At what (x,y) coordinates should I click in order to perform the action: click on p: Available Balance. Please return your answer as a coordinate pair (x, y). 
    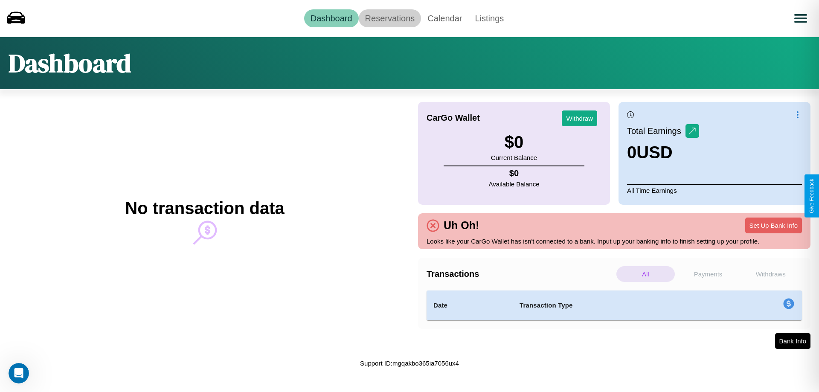
    Looking at the image, I should click on (514, 184).